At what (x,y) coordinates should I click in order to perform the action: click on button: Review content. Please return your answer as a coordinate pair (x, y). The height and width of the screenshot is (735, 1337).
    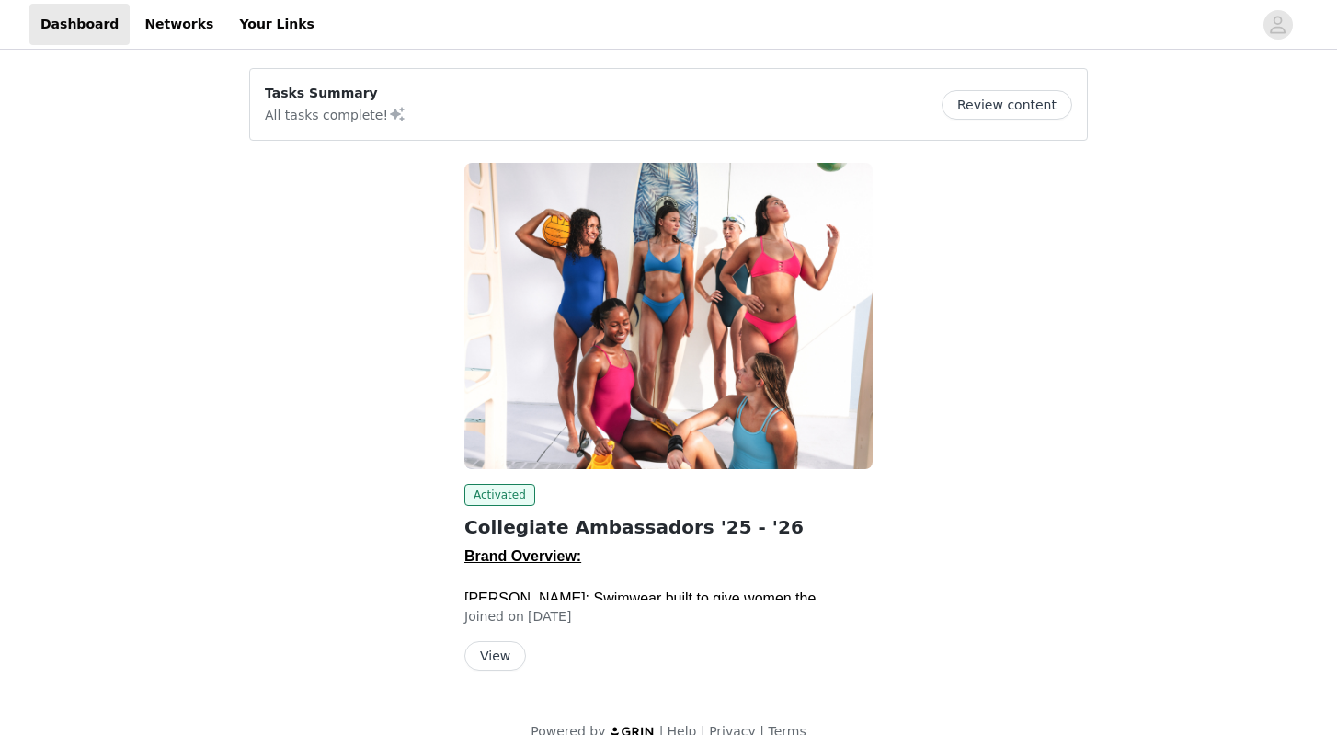
    Looking at the image, I should click on (1007, 105).